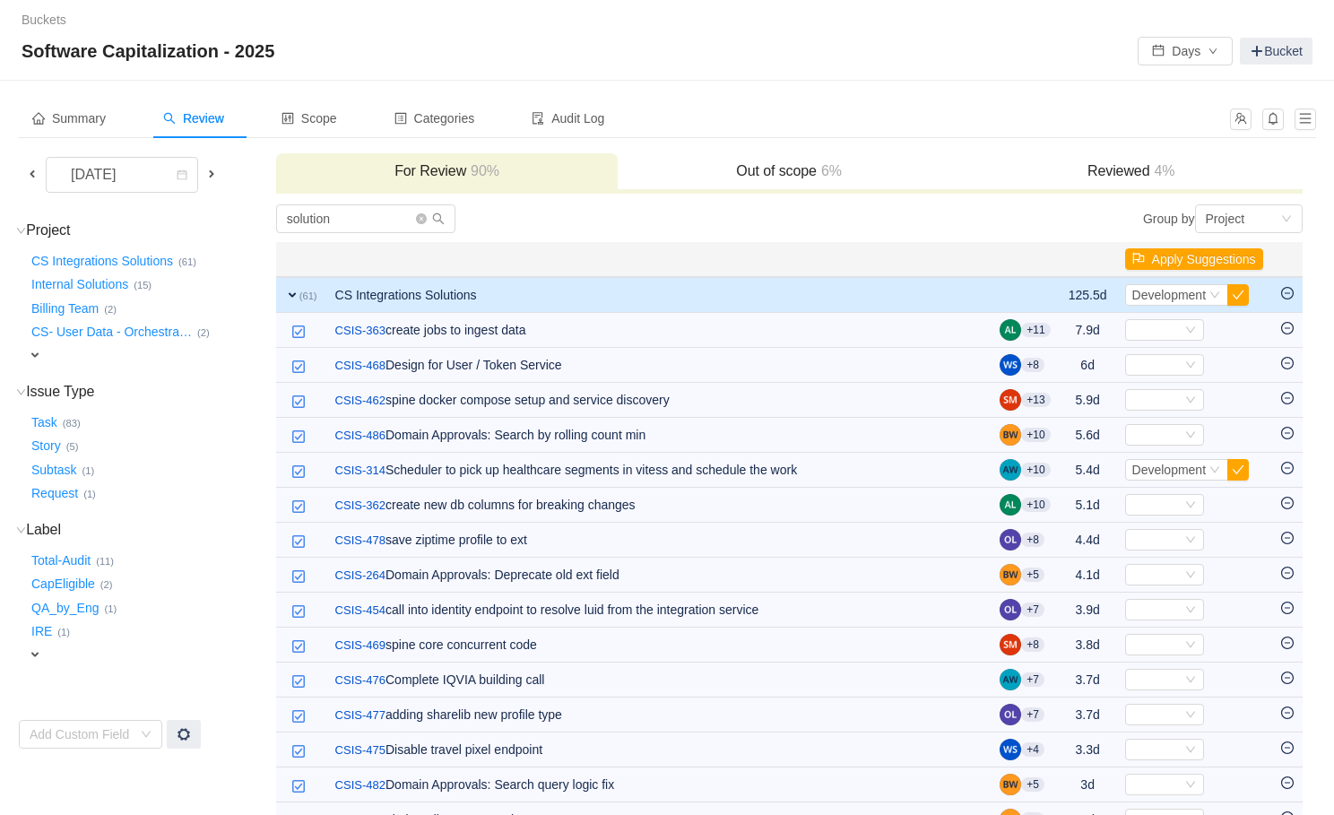  I want to click on i: icon: profile, so click(401, 118).